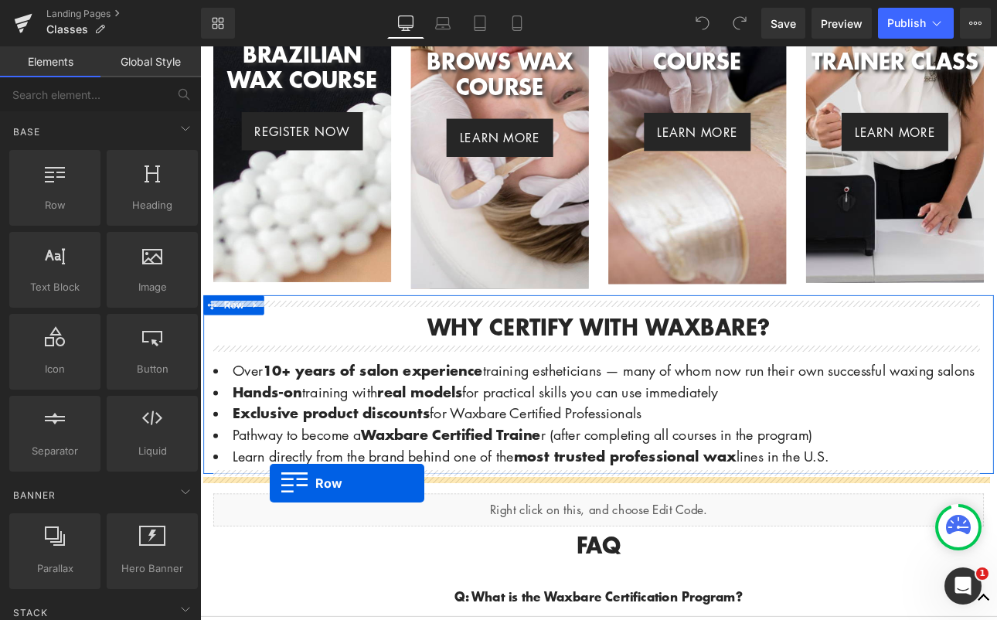  I want to click on span: Hands-on, so click(79, 405).